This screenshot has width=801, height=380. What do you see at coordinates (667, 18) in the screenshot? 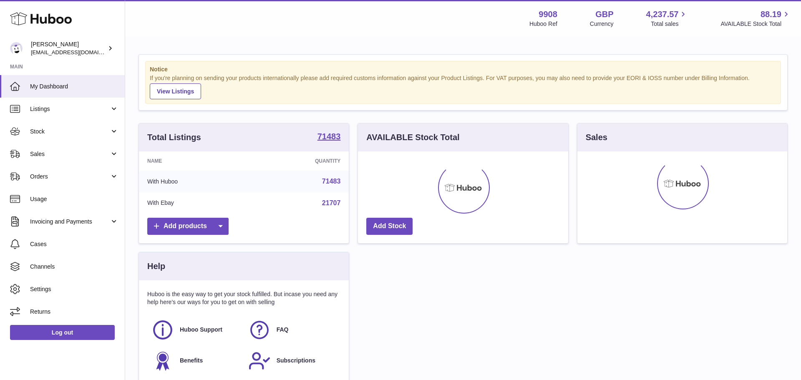
I see `a: 4,237.57 Total sales` at bounding box center [667, 18].